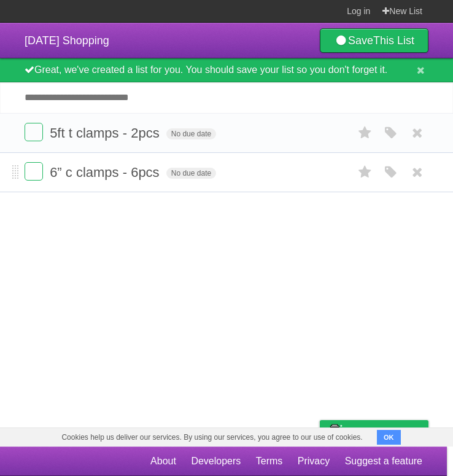 The image size is (453, 476). Describe the element at coordinates (212, 437) in the screenshot. I see `span: Cookies help us deliver our services. By using our services, you agree to our use of cookies.` at that location.